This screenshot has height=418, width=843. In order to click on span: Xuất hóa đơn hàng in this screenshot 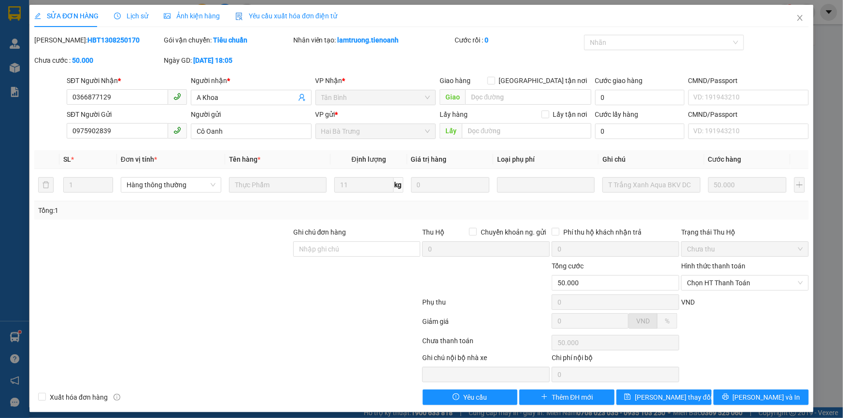, I will do `click(79, 397)`.